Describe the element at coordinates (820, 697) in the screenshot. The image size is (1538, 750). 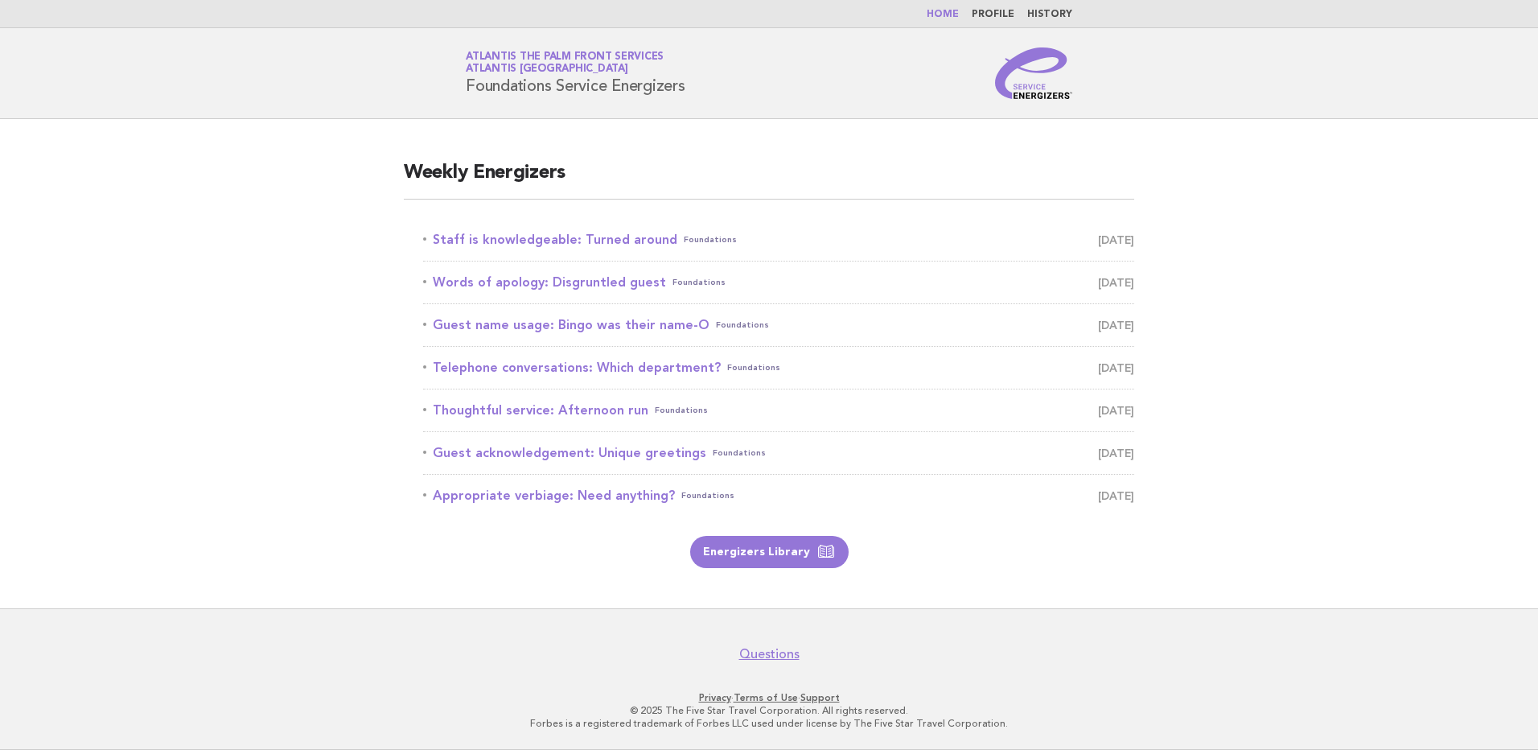
I see `a: Support` at that location.